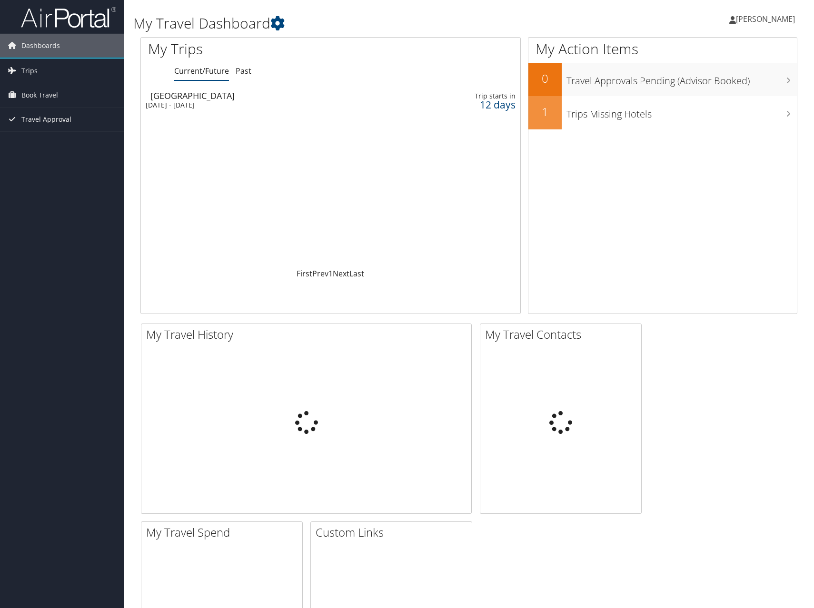 The width and height of the screenshot is (814, 608). I want to click on h2: My Travel Contacts, so click(563, 334).